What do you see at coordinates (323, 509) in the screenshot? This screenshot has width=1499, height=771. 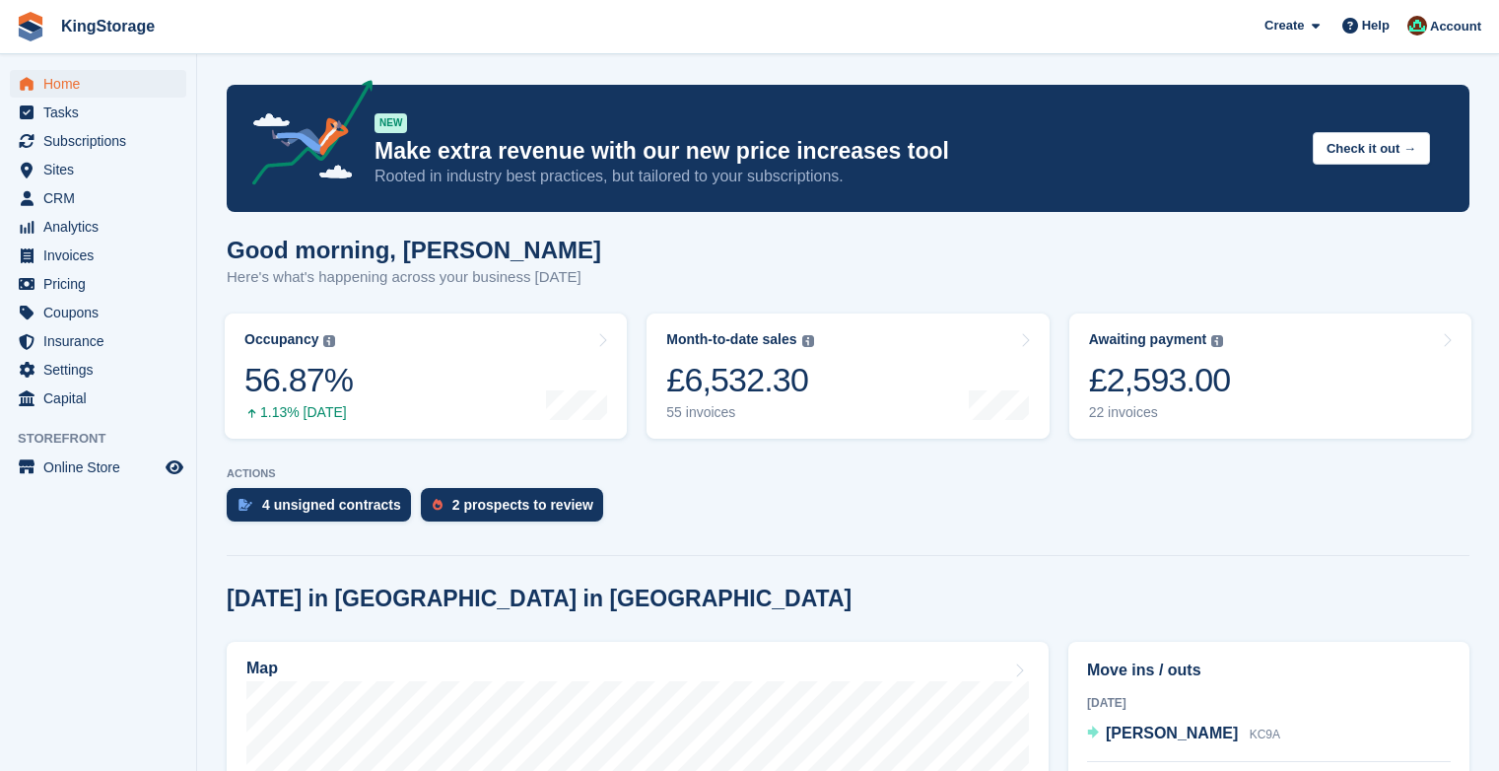 I see `a: 4 unsigned contracts` at bounding box center [323, 509].